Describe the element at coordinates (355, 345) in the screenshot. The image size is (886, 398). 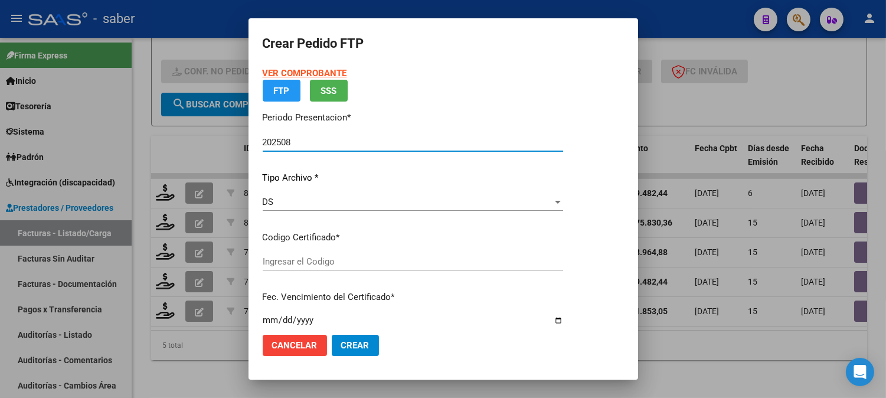
I see `button: Crear` at that location.